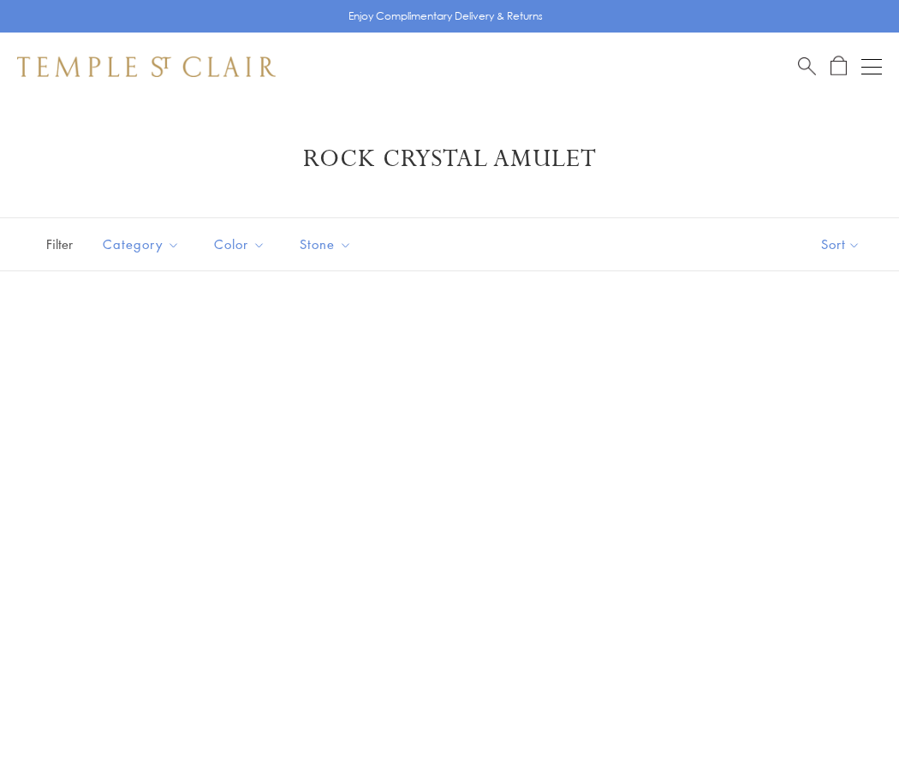 The height and width of the screenshot is (760, 899). I want to click on a: Search, so click(806, 66).